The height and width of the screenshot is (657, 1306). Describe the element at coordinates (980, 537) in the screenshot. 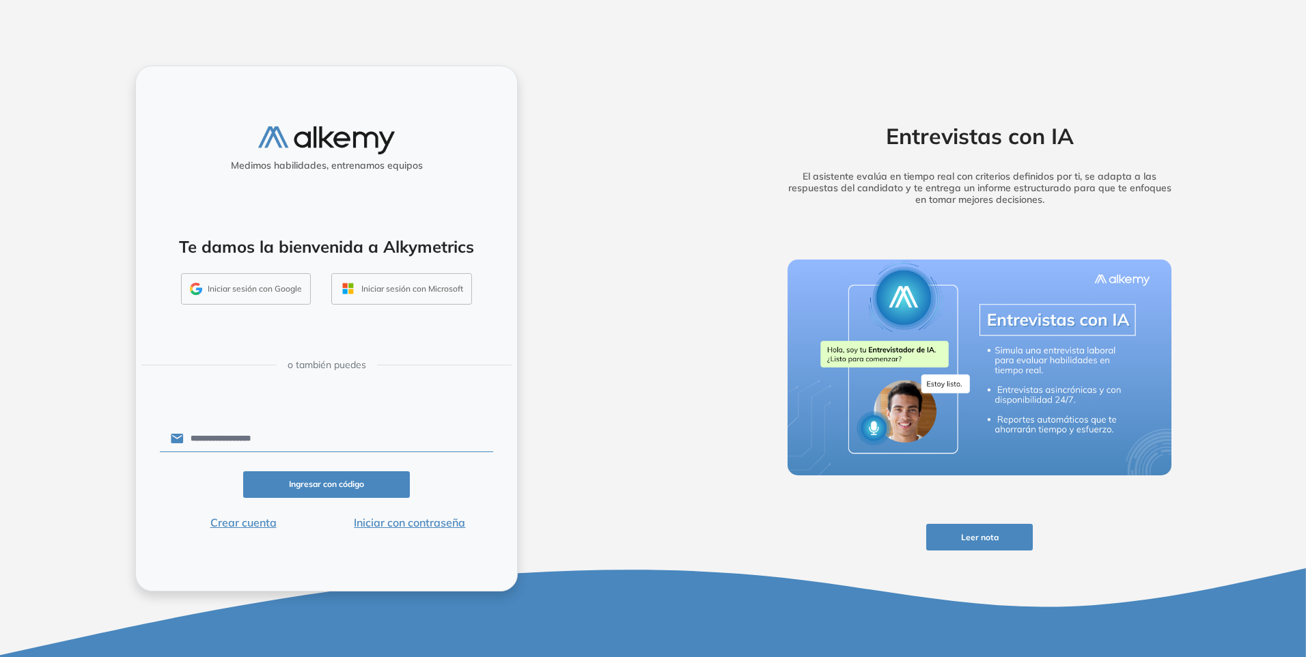

I see `button: Leer nota` at that location.